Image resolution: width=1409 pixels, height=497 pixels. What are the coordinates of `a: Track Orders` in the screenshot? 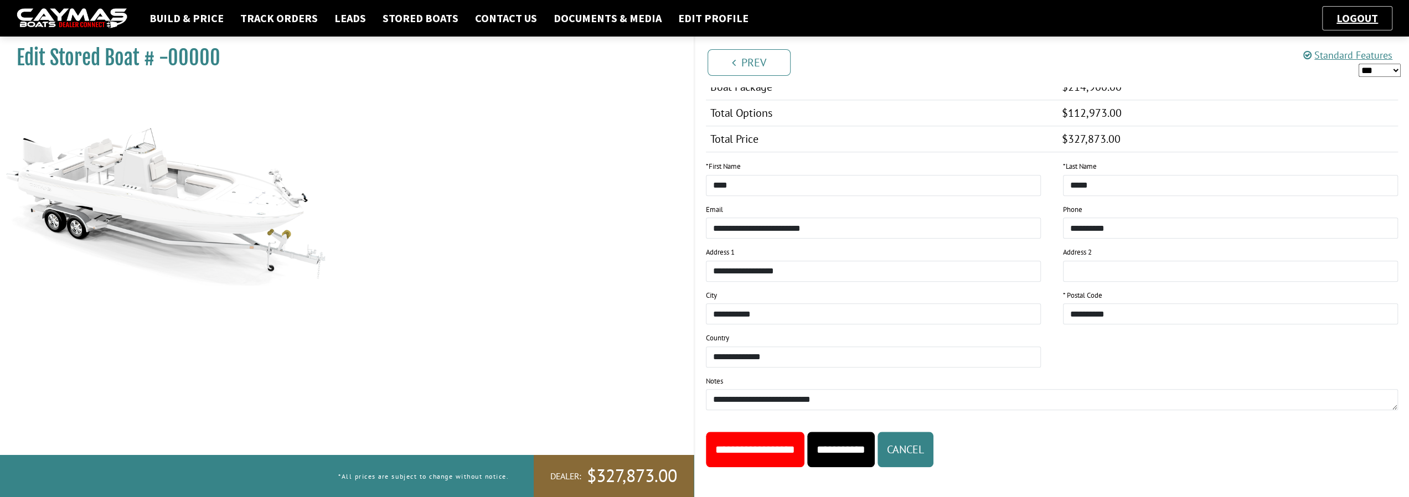 It's located at (279, 18).